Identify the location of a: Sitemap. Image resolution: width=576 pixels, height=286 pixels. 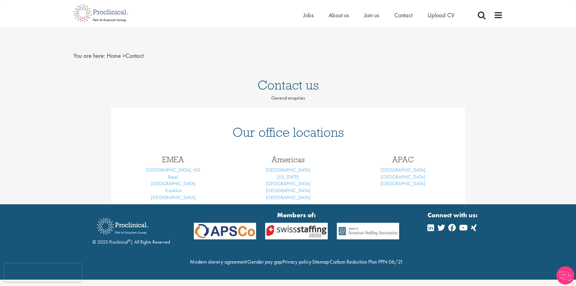
(321, 261).